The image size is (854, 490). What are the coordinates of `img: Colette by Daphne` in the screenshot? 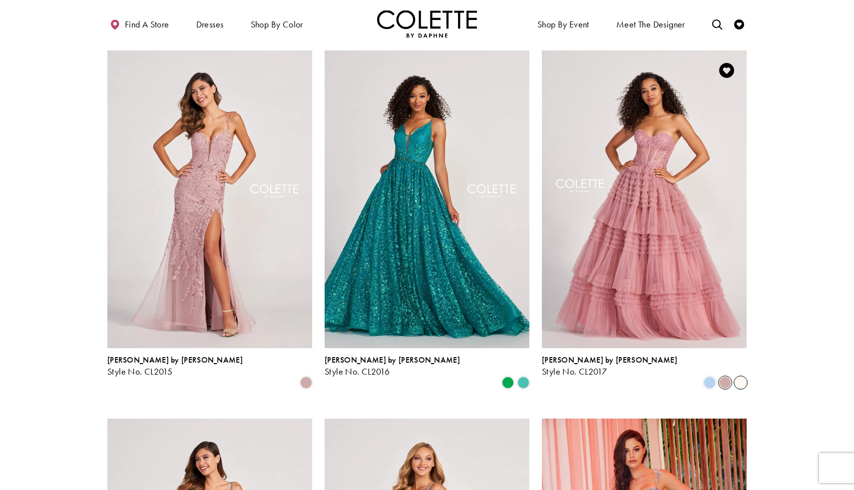 It's located at (427, 23).